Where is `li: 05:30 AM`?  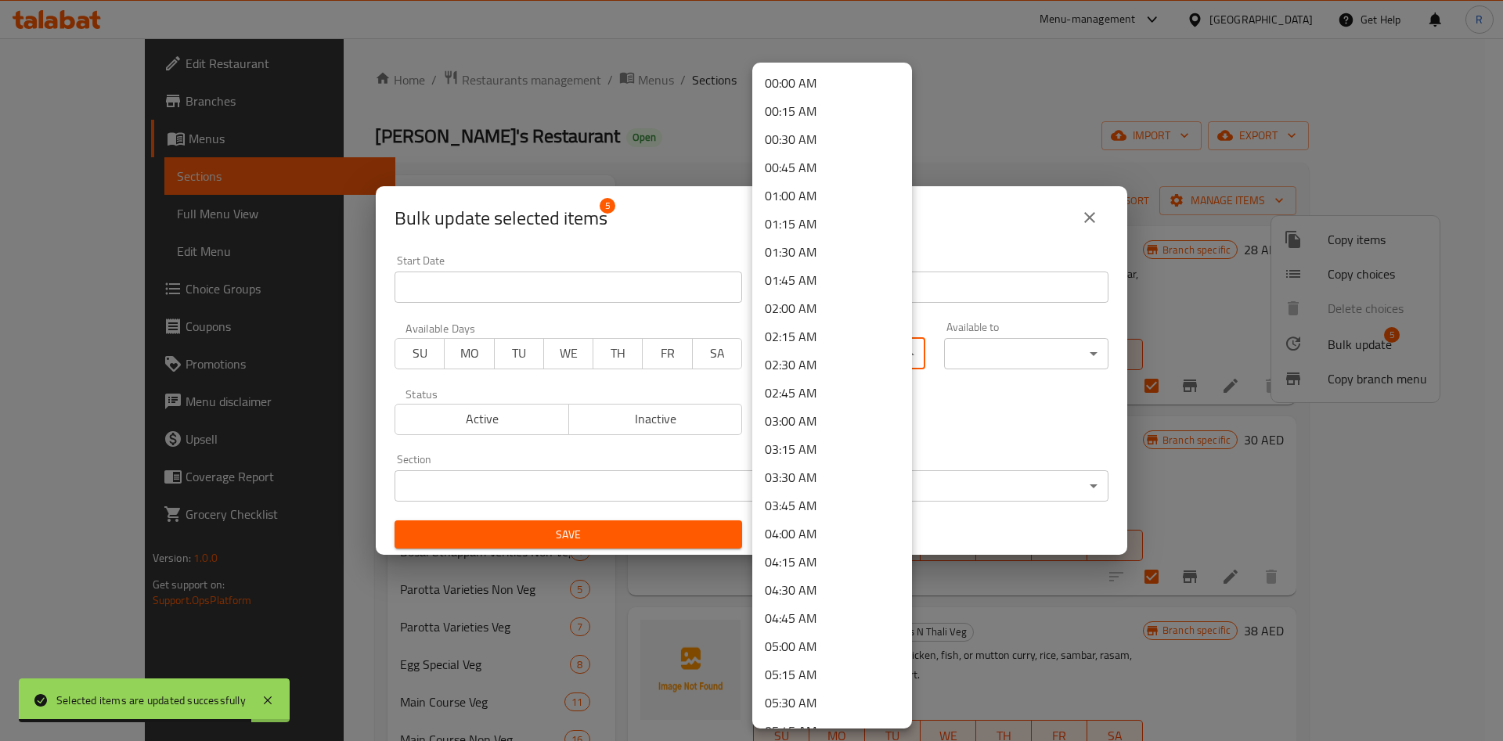 li: 05:30 AM is located at coordinates (832, 703).